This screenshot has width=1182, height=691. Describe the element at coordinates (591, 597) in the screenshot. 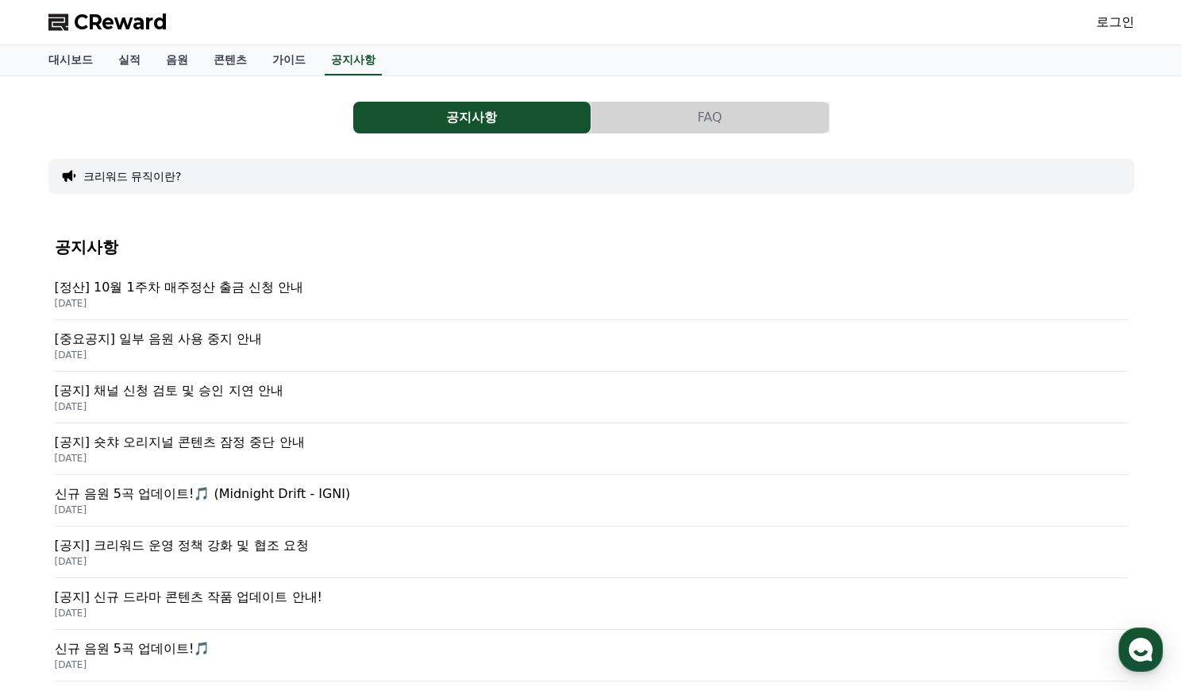

I see `p: [공지] 신규 드라마 콘텐츠 작품 업데이트 안내!` at that location.